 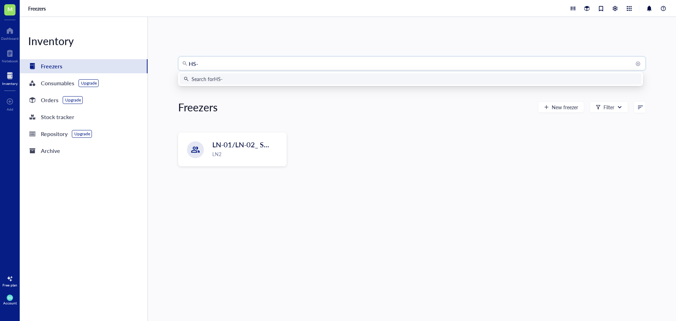 I want to click on span: LN-01/LN-02_ SMALL/BIG STORAGE ROOM, so click(x=284, y=144).